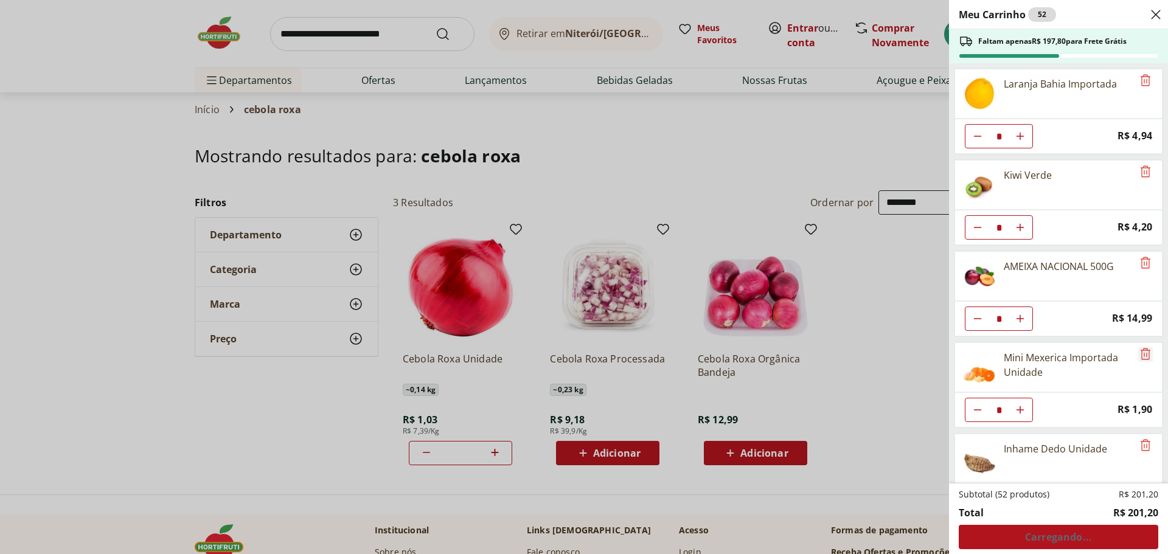 This screenshot has width=1168, height=554. I want to click on h2: Meu Carrinho, so click(1008, 15).